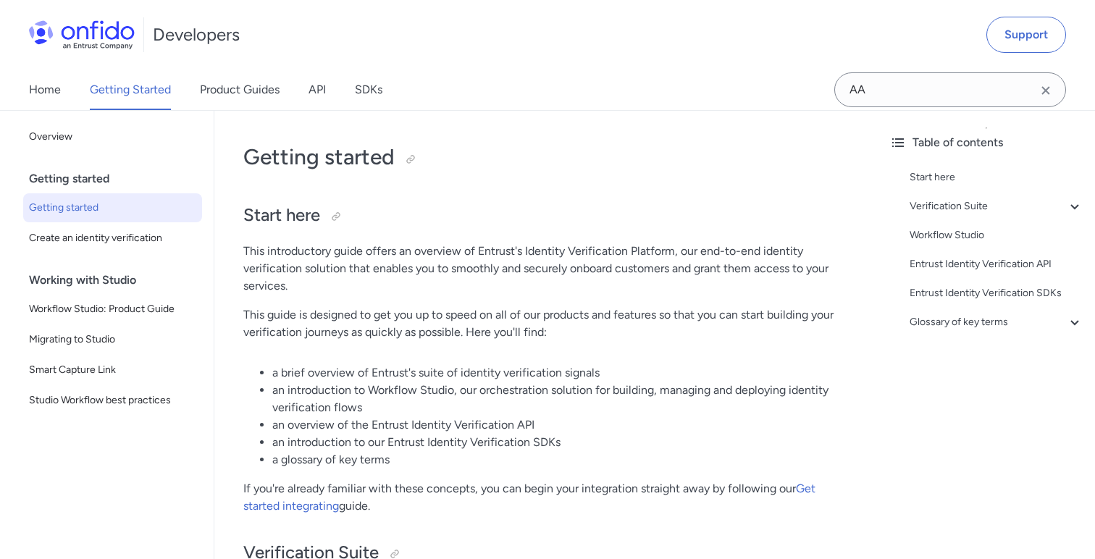  I want to click on a: Verification Suite, so click(996, 206).